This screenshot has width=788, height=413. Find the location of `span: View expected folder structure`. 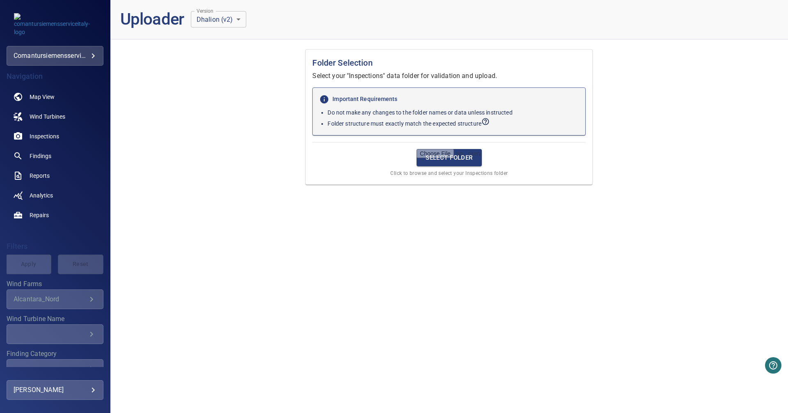

span: View expected folder structure is located at coordinates (408, 124).